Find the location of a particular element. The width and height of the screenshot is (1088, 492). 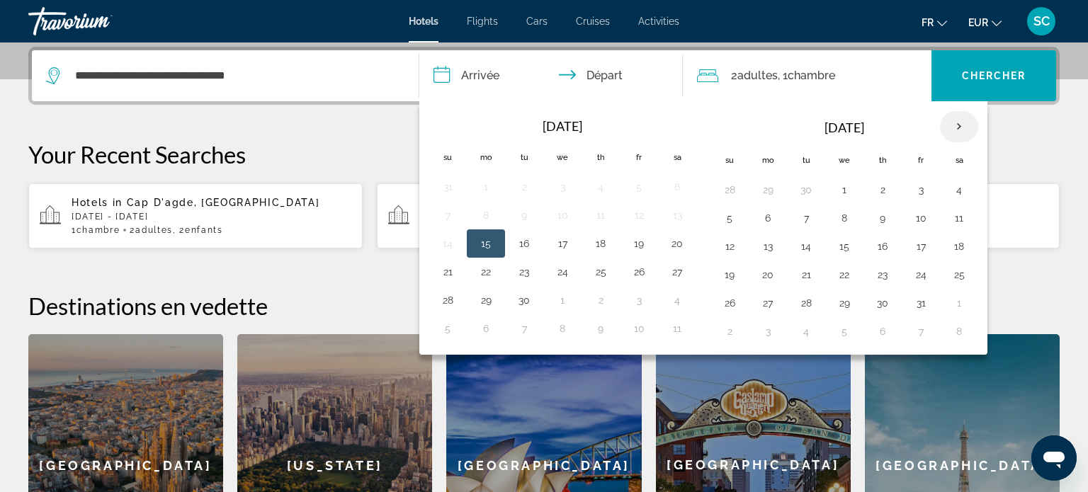

button: Travelers: 2 adults, 0 children is located at coordinates (807, 76).